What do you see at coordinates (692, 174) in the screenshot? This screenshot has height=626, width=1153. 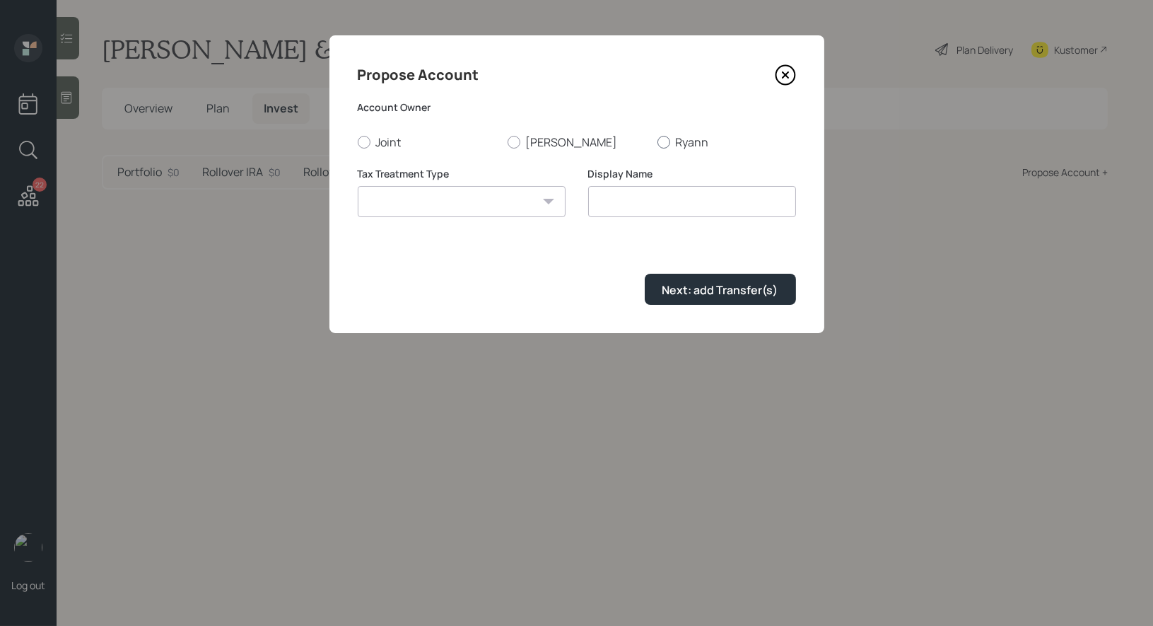 I see `label: Display Name` at bounding box center [692, 174].